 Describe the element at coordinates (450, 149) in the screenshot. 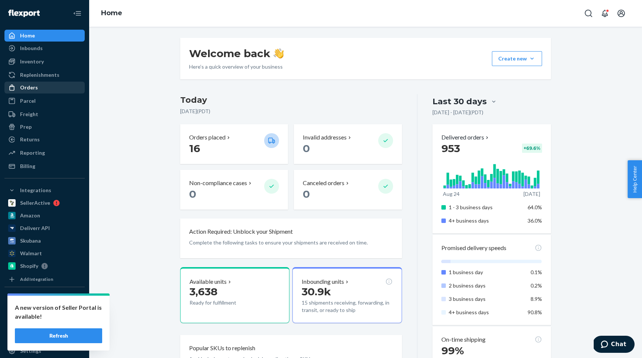

I see `span: 953` at that location.